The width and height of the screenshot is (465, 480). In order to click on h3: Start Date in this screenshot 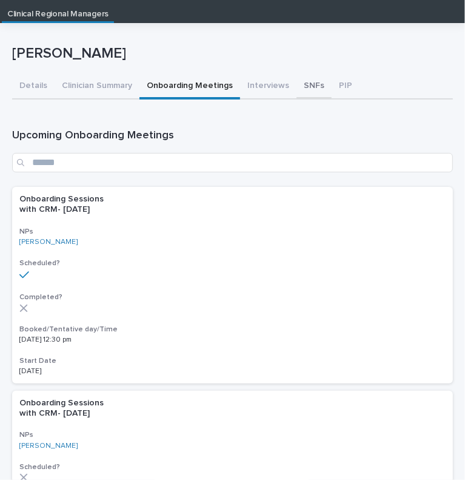, I will do `click(232, 361)`.